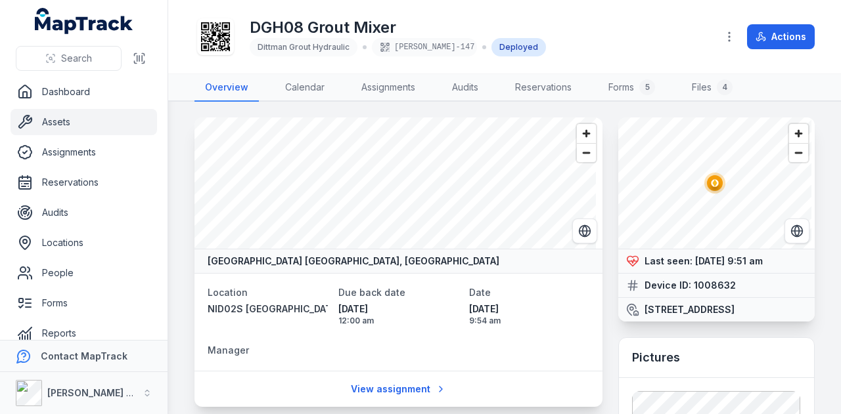  I want to click on div: 5, so click(647, 87).